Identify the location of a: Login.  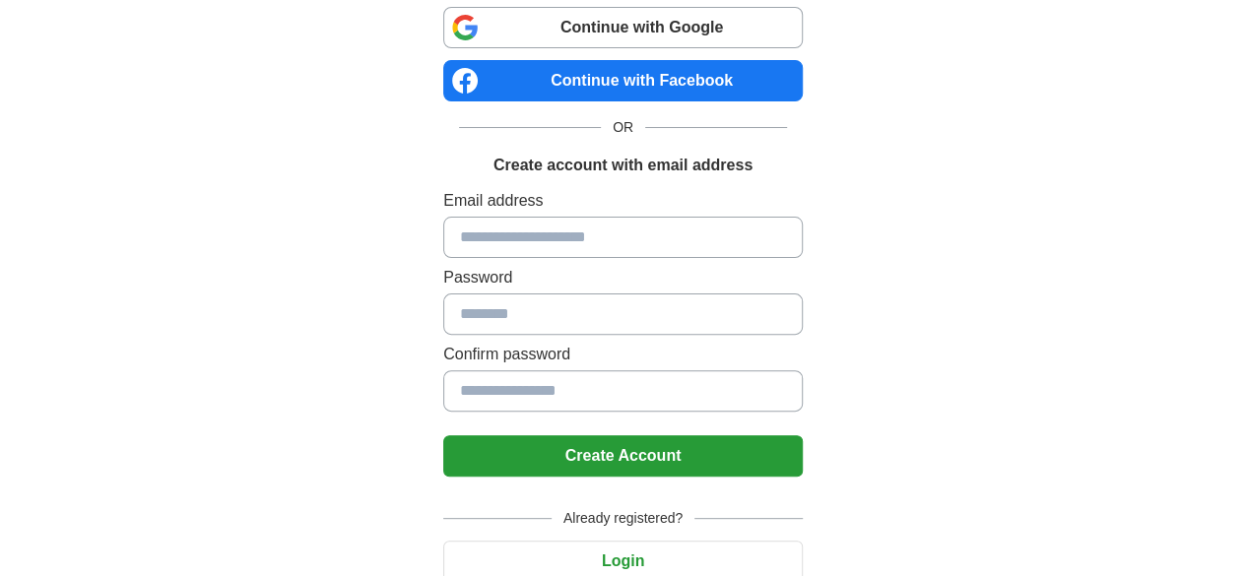
(623, 561).